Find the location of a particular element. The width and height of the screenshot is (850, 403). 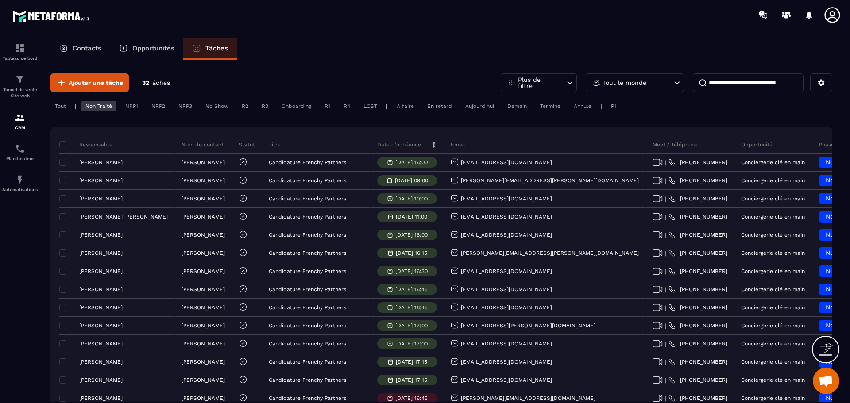

a: automationsautomationsAutomatisations is located at coordinates (20, 183).